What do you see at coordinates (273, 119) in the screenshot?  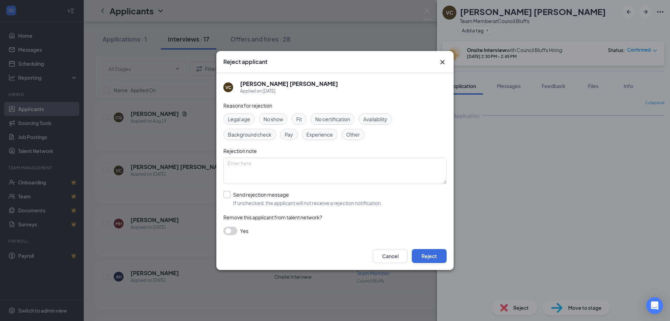 I see `span: No show` at bounding box center [273, 119].